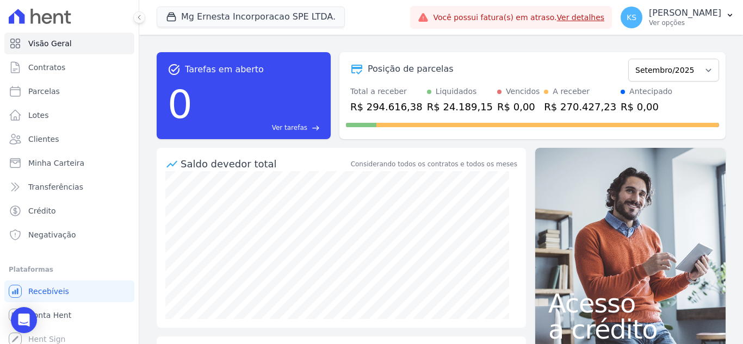 This screenshot has width=743, height=344. Describe the element at coordinates (56, 163) in the screenshot. I see `span: Minha Carteira` at that location.